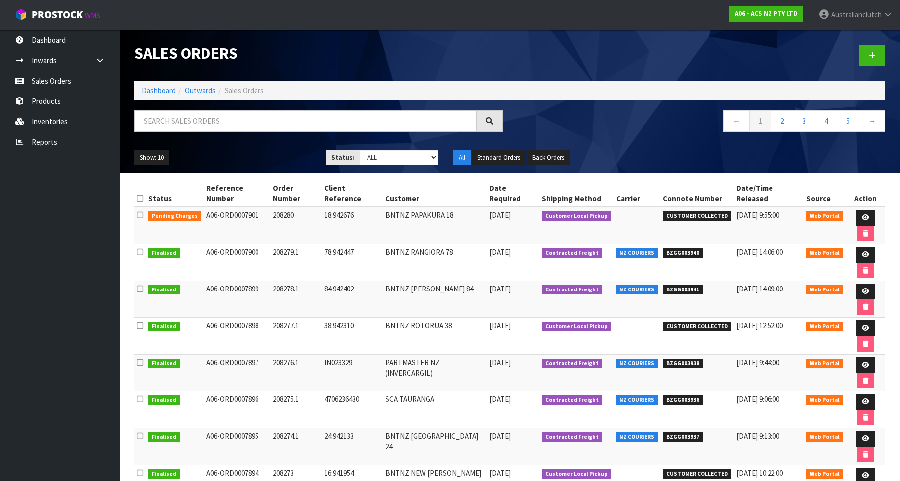 The height and width of the screenshot is (481, 900). I want to click on th: Date Required, so click(513, 194).